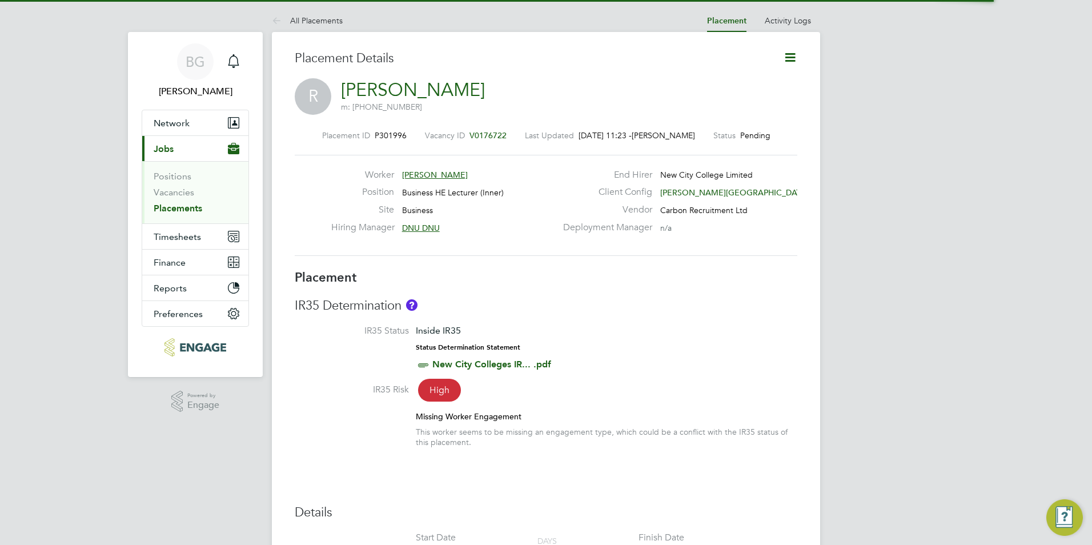  I want to click on button: Finance, so click(195, 262).